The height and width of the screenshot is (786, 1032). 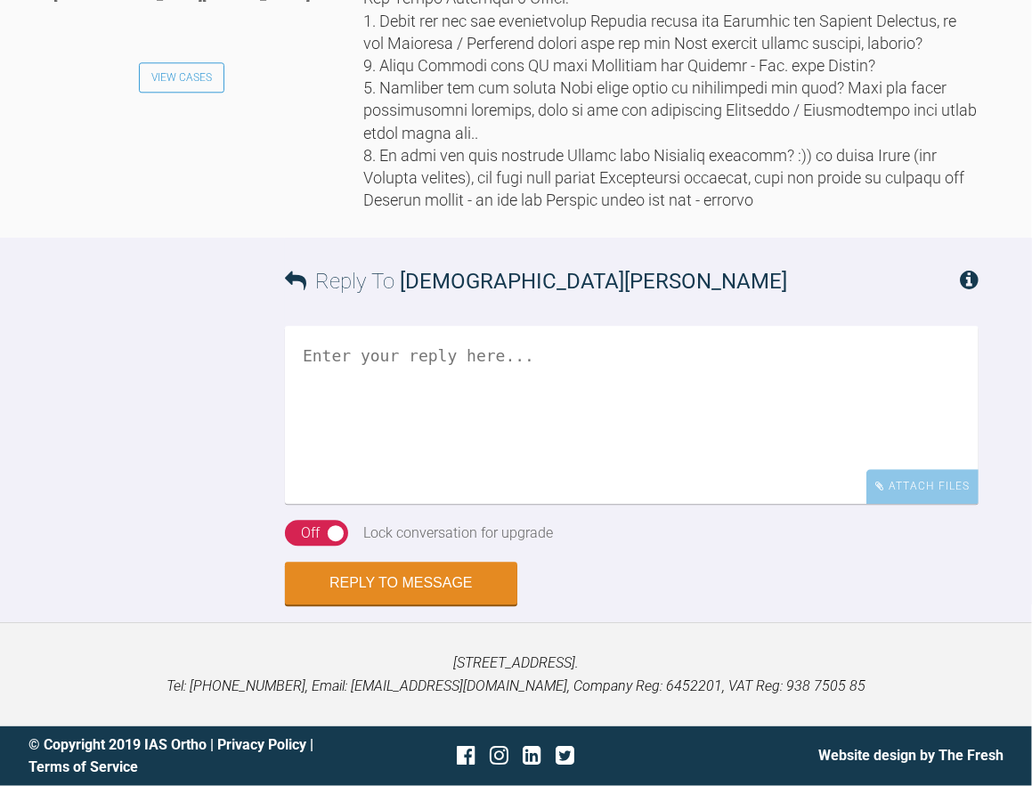 What do you see at coordinates (536, 281) in the screenshot?
I see `h3: Reply To` at bounding box center [536, 281].